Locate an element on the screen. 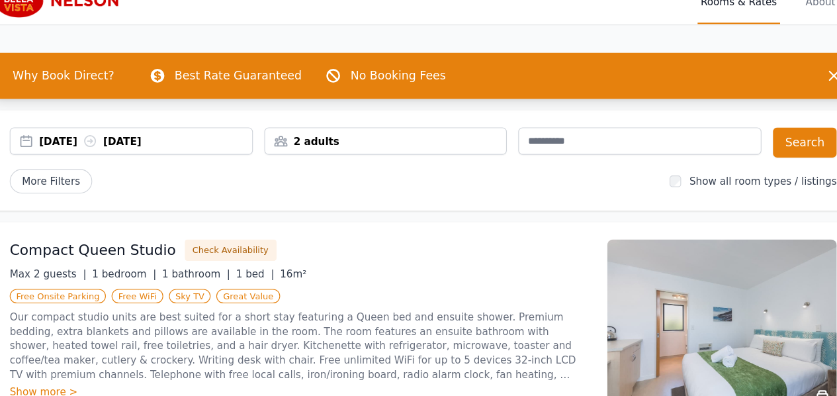 The width and height of the screenshot is (837, 396). span: Sky TV is located at coordinates (203, 293).